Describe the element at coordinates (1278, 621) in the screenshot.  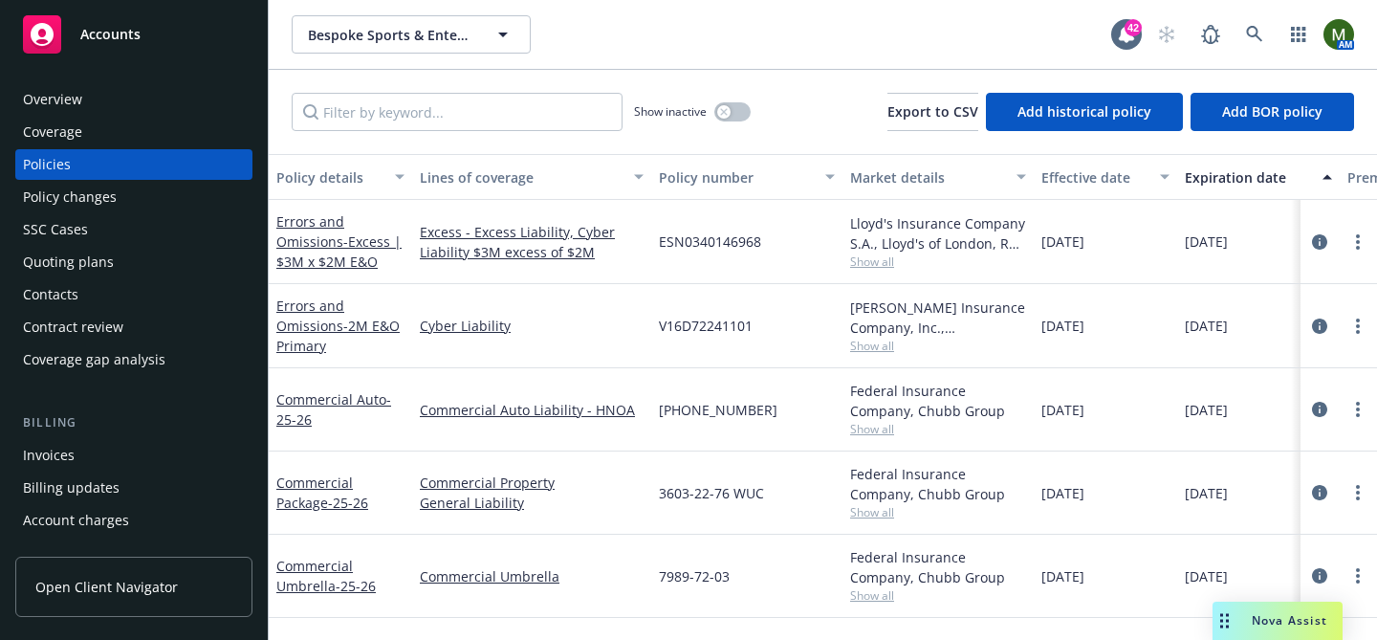
I see `button: Nova Assist` at that location.